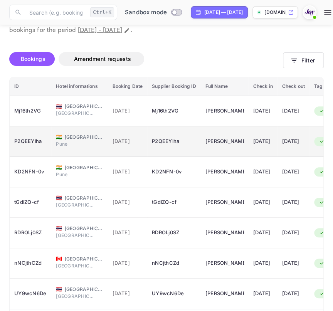 This screenshot has width=333, height=311. What do you see at coordinates (303, 60) in the screenshot?
I see `button: Filter` at bounding box center [303, 60].